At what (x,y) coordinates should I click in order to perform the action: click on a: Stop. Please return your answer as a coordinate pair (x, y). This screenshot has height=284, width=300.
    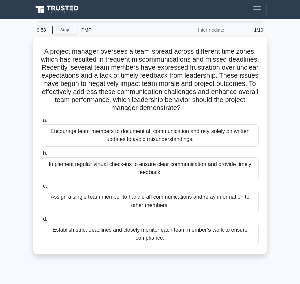
    Looking at the image, I should click on (65, 30).